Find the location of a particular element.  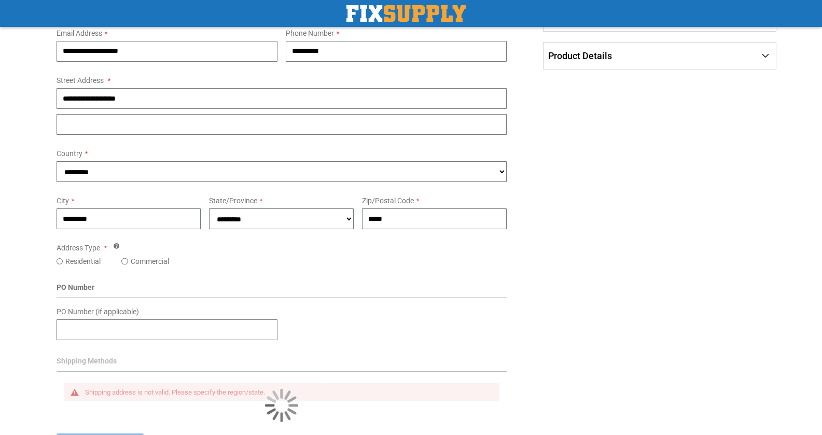

label: Residential is located at coordinates (83, 261).